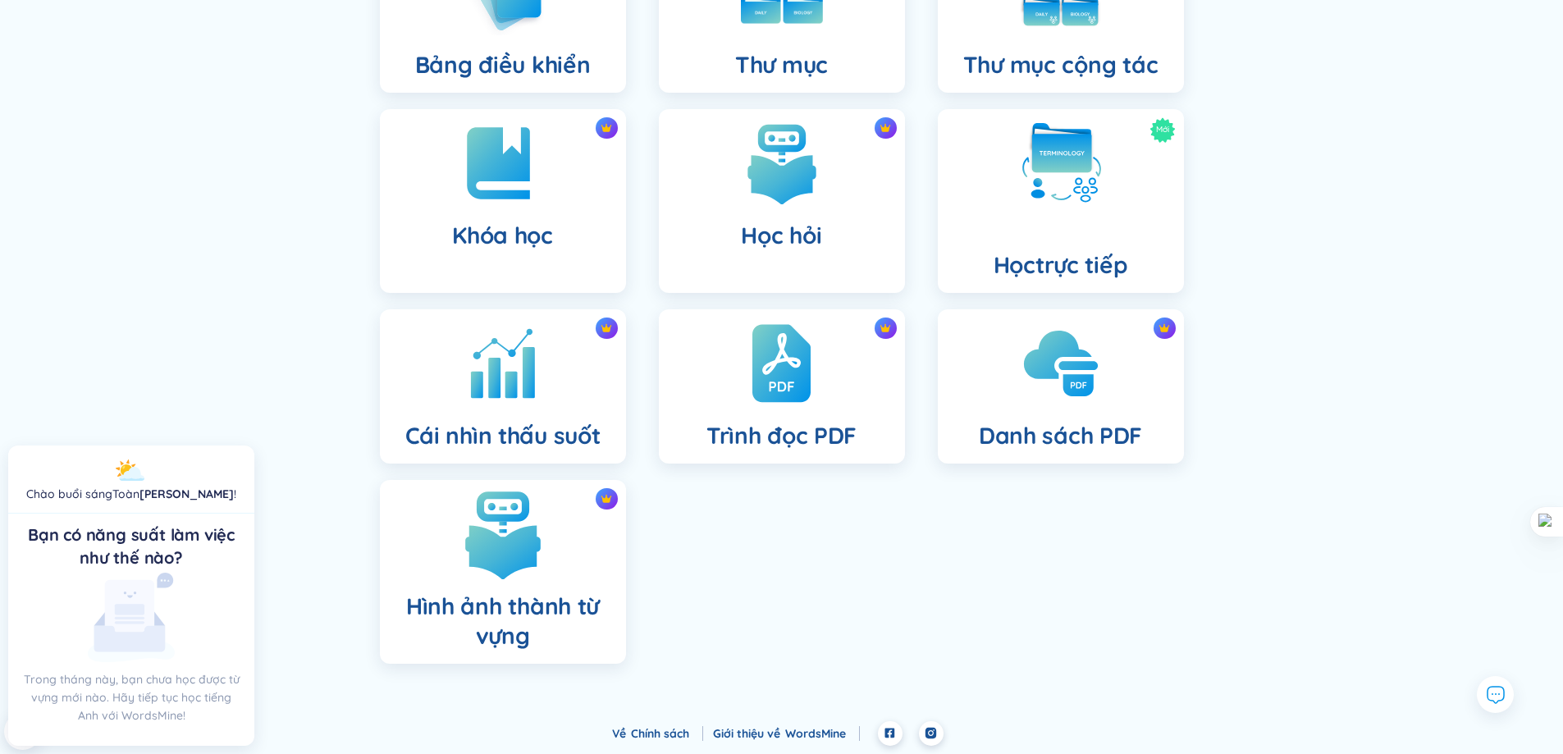  I want to click on font: Giới thiệu về, so click(747, 734).